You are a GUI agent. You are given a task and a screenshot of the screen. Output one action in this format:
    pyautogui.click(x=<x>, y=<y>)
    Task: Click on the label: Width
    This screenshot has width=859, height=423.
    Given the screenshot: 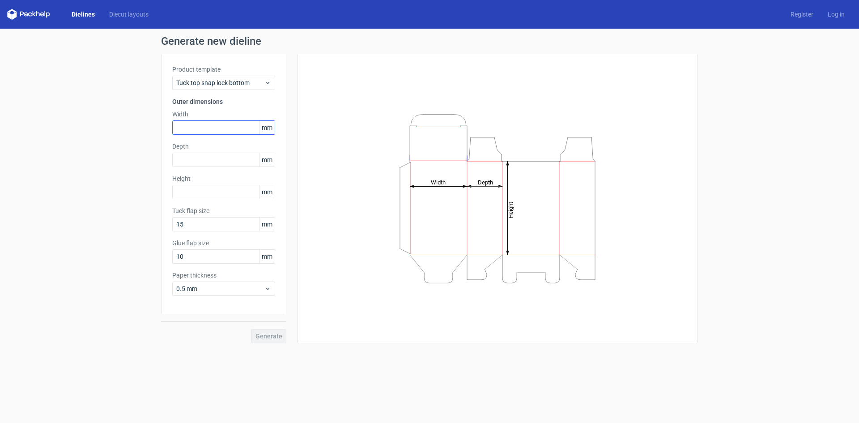 What is the action you would take?
    pyautogui.click(x=224, y=114)
    